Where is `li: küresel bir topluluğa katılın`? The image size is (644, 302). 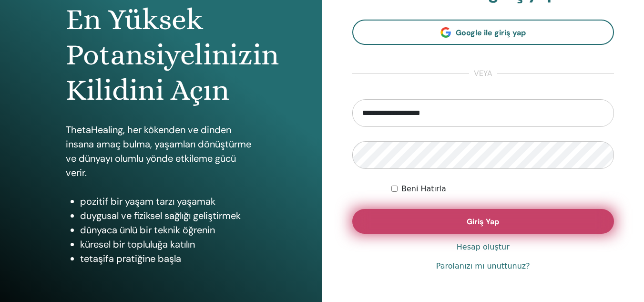
li: küresel bir topluluğa katılın is located at coordinates (168, 244).